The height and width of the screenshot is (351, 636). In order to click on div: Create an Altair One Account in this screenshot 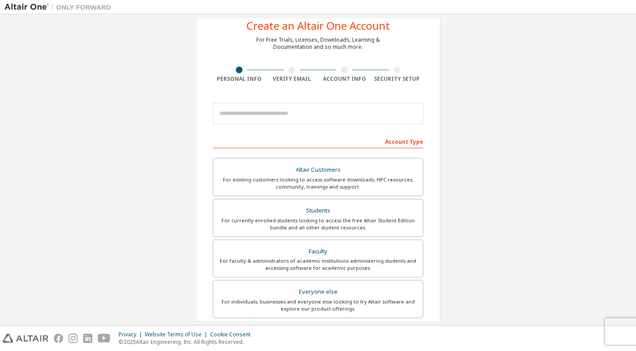, I will do `click(318, 26)`.